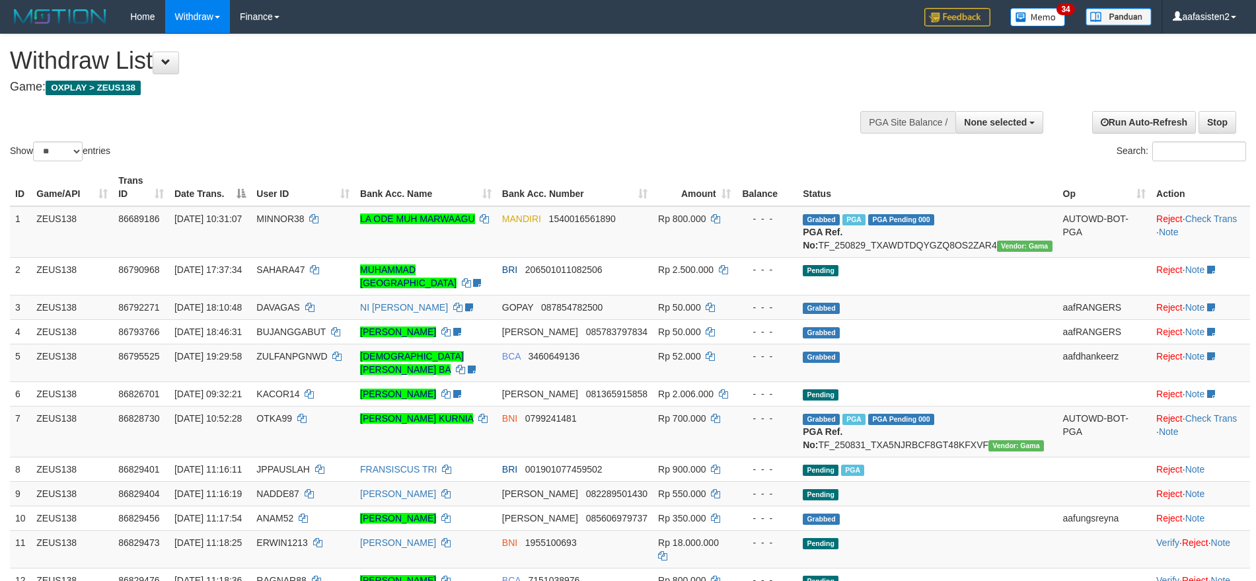 The height and width of the screenshot is (581, 1256). I want to click on img: Feedback.jpg, so click(958, 17).